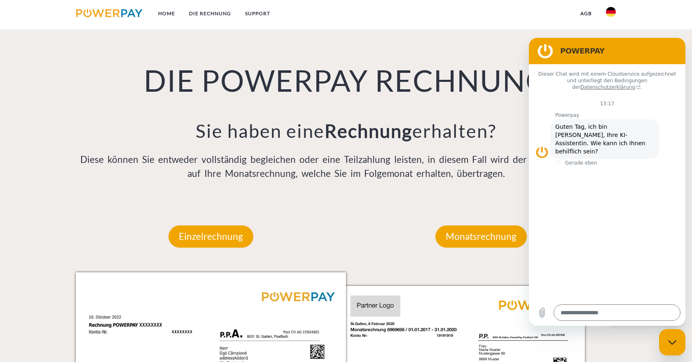  I want to click on img: de, so click(611, 12).